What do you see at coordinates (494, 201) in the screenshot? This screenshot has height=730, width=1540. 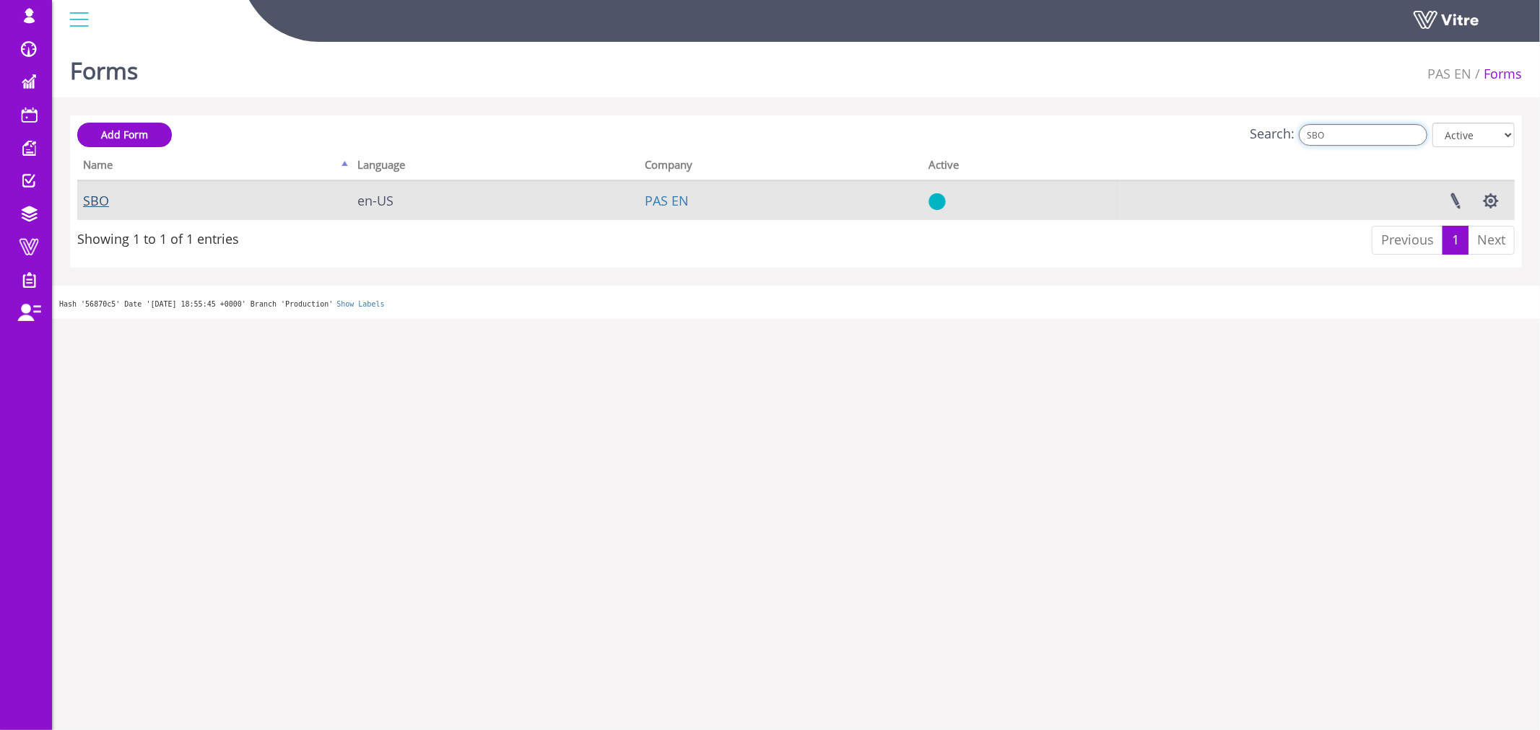 I see `td: en-US` at bounding box center [494, 201].